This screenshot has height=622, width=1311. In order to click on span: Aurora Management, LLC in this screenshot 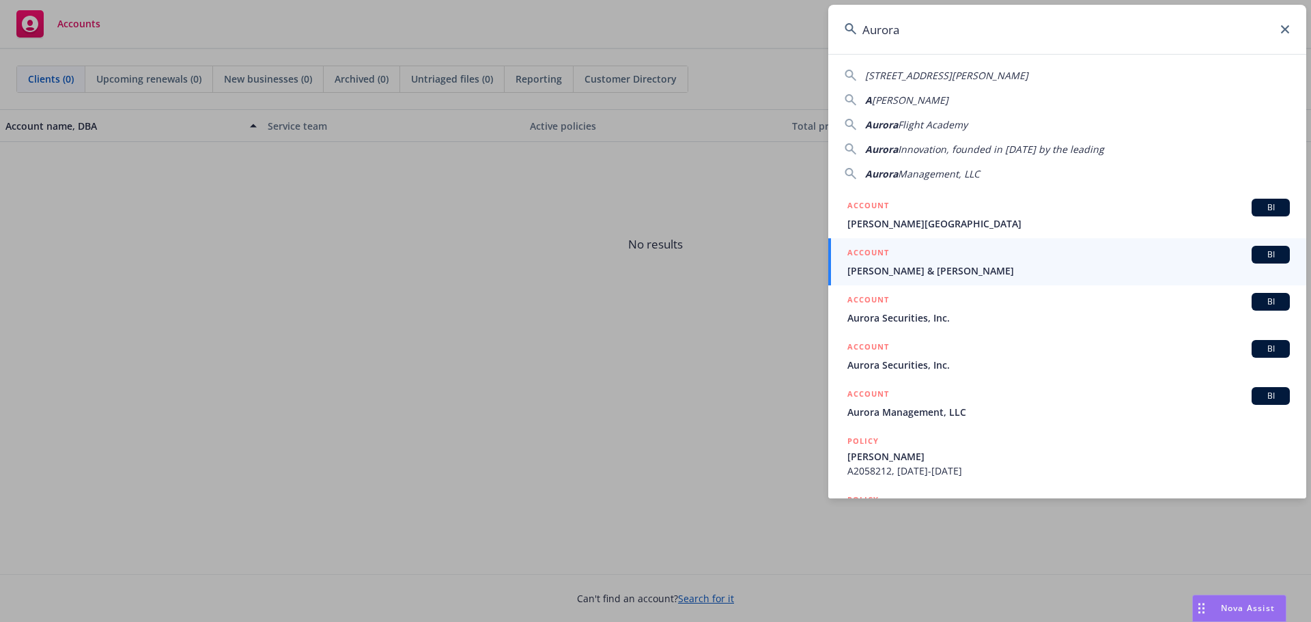, I will do `click(1069, 412)`.